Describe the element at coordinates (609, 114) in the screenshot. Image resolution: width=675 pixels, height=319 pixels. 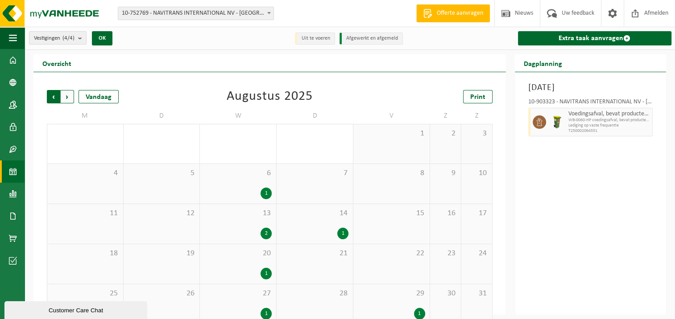
I see `span: Voedingsafval, bevat producten van dierlijke oorsprong, onverpakt, categorie 3` at that location.